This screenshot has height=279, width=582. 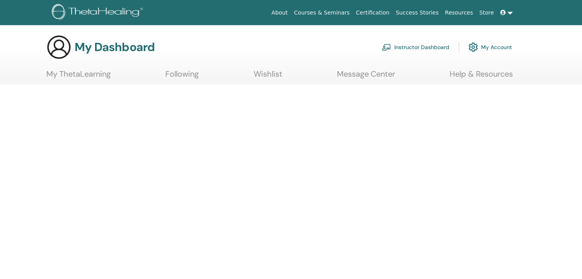 I want to click on a: My ThetaLearning, so click(x=79, y=77).